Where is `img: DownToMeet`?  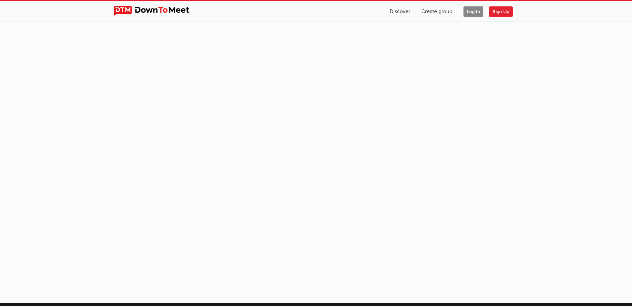
img: DownToMeet is located at coordinates (157, 11).